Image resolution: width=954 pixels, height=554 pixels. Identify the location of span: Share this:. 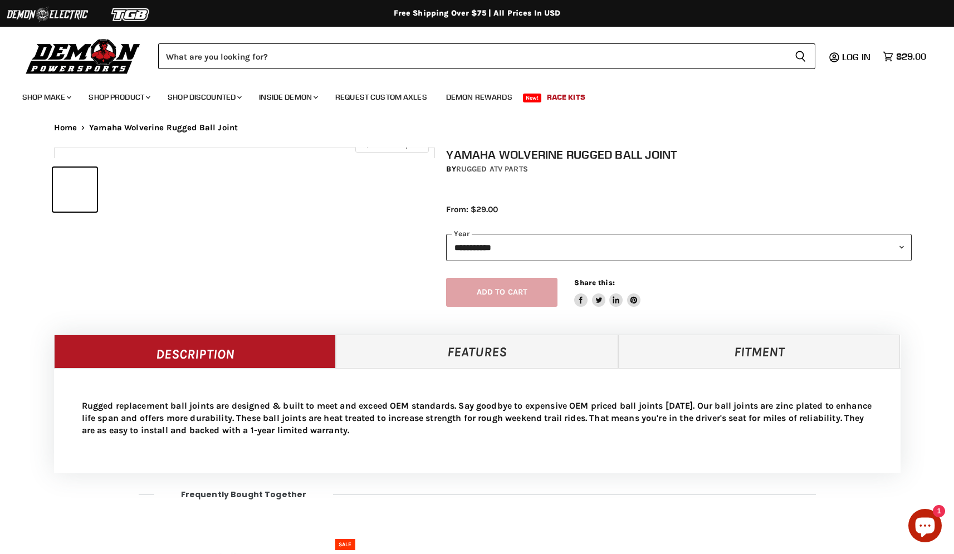
(594, 282).